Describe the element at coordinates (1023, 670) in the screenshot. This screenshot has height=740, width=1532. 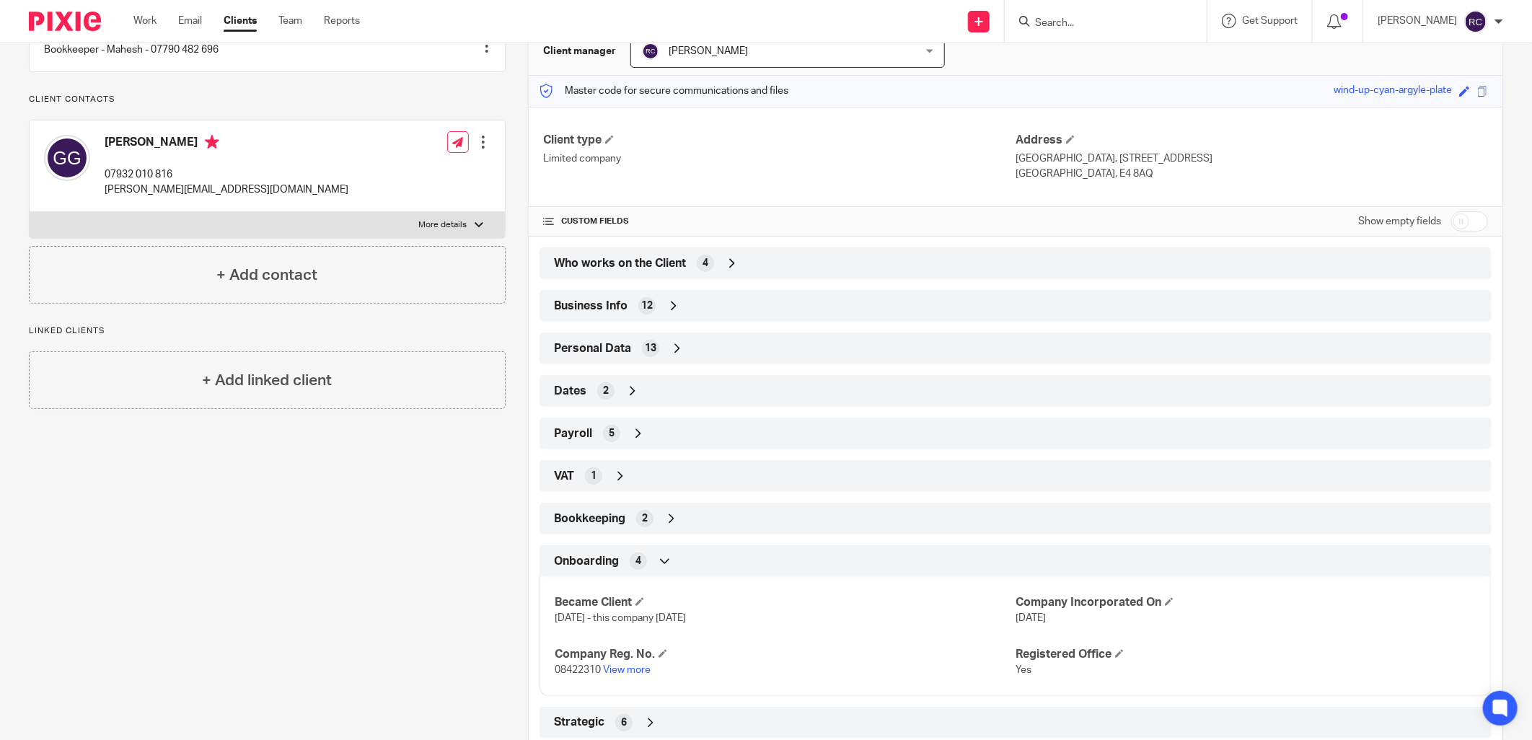
I see `span: Yes` at that location.